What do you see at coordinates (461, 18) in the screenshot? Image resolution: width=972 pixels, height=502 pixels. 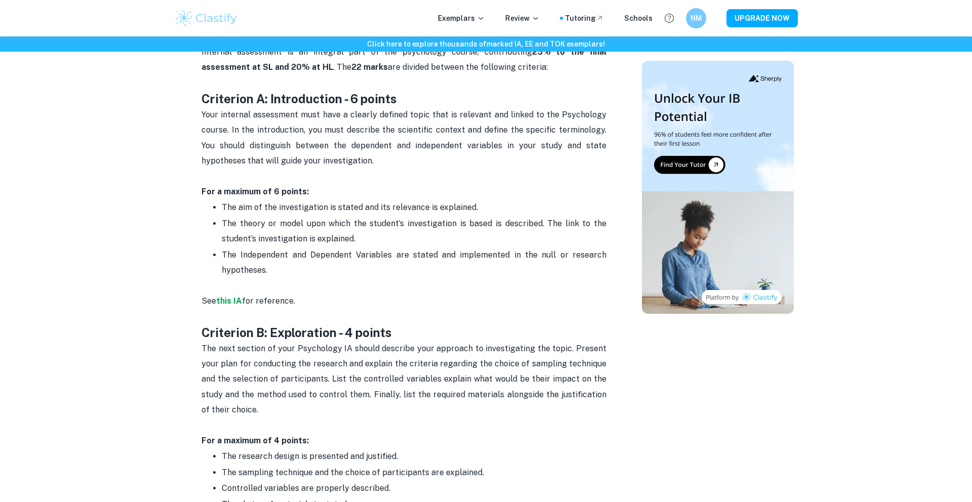 I see `p: Exemplars` at bounding box center [461, 18].